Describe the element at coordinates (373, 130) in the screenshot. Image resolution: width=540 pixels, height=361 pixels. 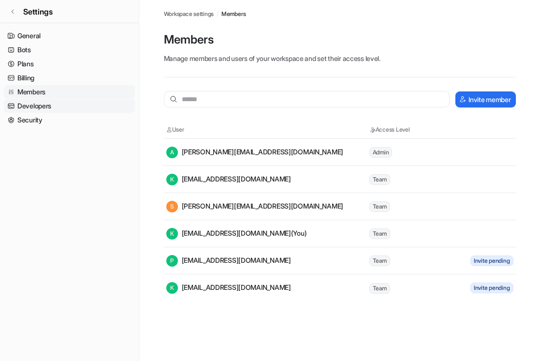
I see `img: Access Level` at that location.